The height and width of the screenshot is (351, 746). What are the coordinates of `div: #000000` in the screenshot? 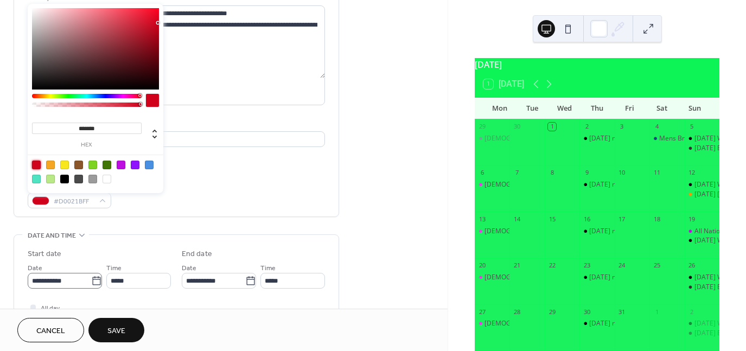 It's located at (65, 179).